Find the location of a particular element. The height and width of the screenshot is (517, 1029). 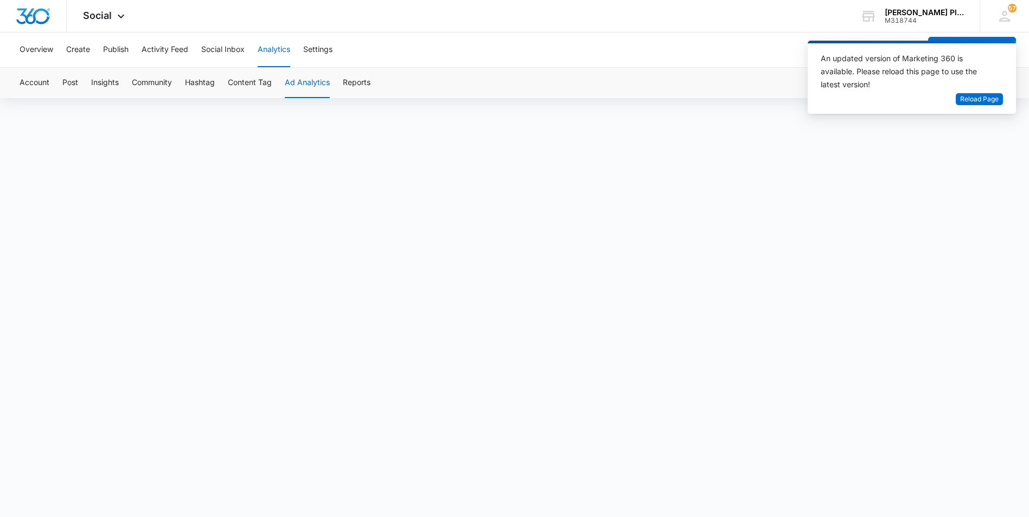

button: Social Inbox is located at coordinates (223, 50).